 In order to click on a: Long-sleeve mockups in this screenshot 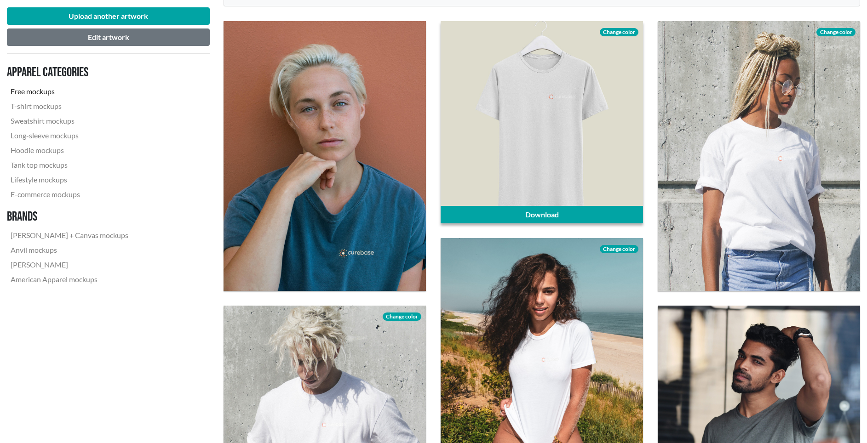, I will do `click(69, 136)`.